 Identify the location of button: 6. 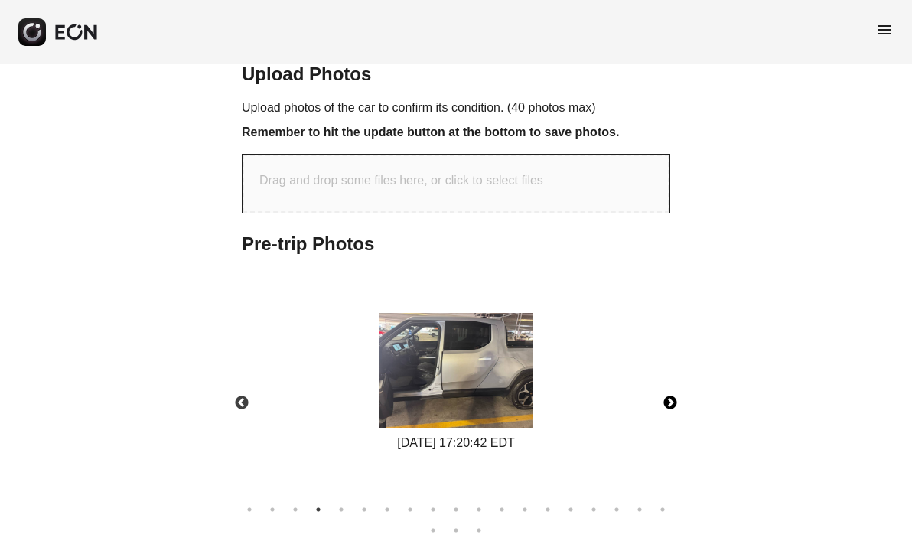
(364, 509).